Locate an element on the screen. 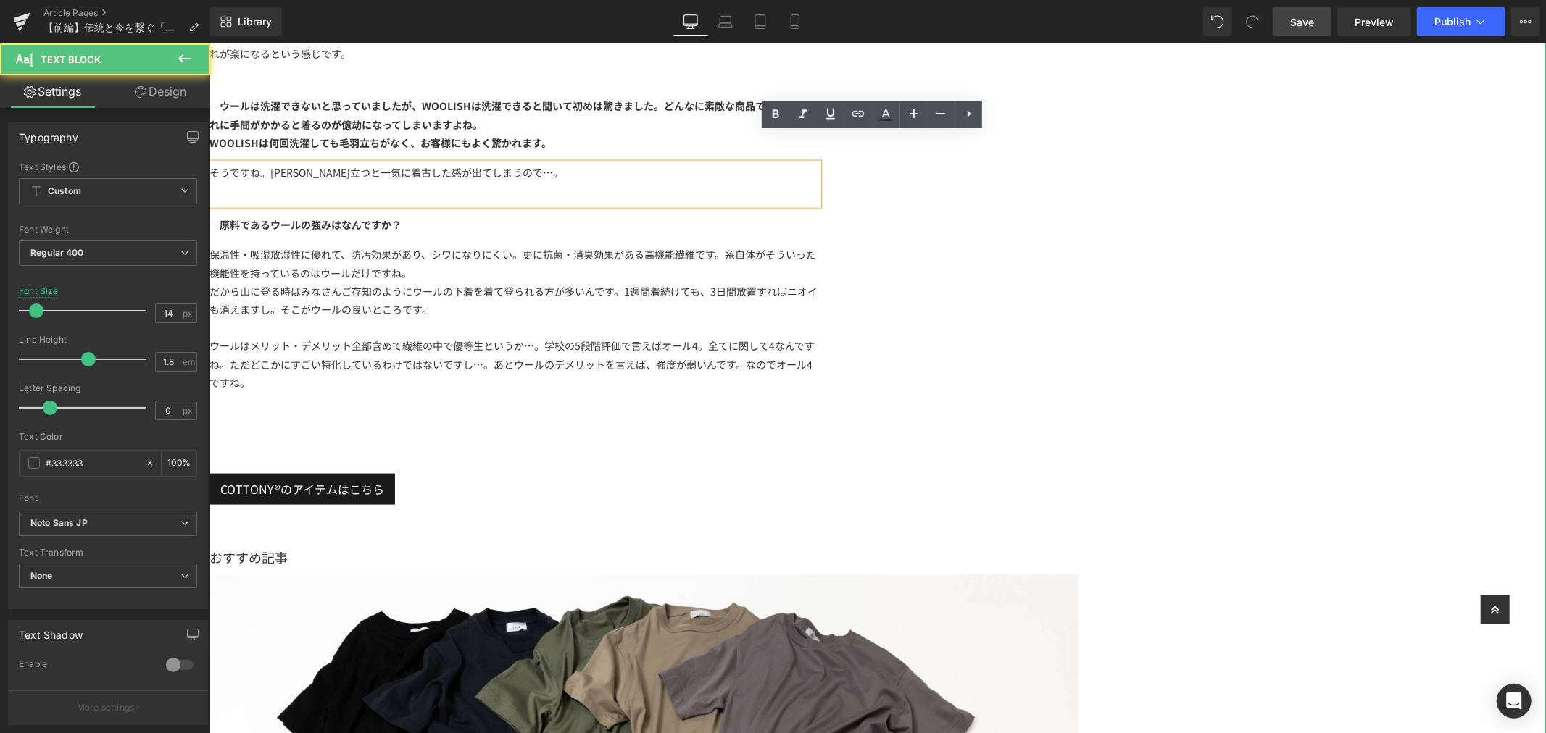 The height and width of the screenshot is (733, 1546). span: Library is located at coordinates (254, 22).